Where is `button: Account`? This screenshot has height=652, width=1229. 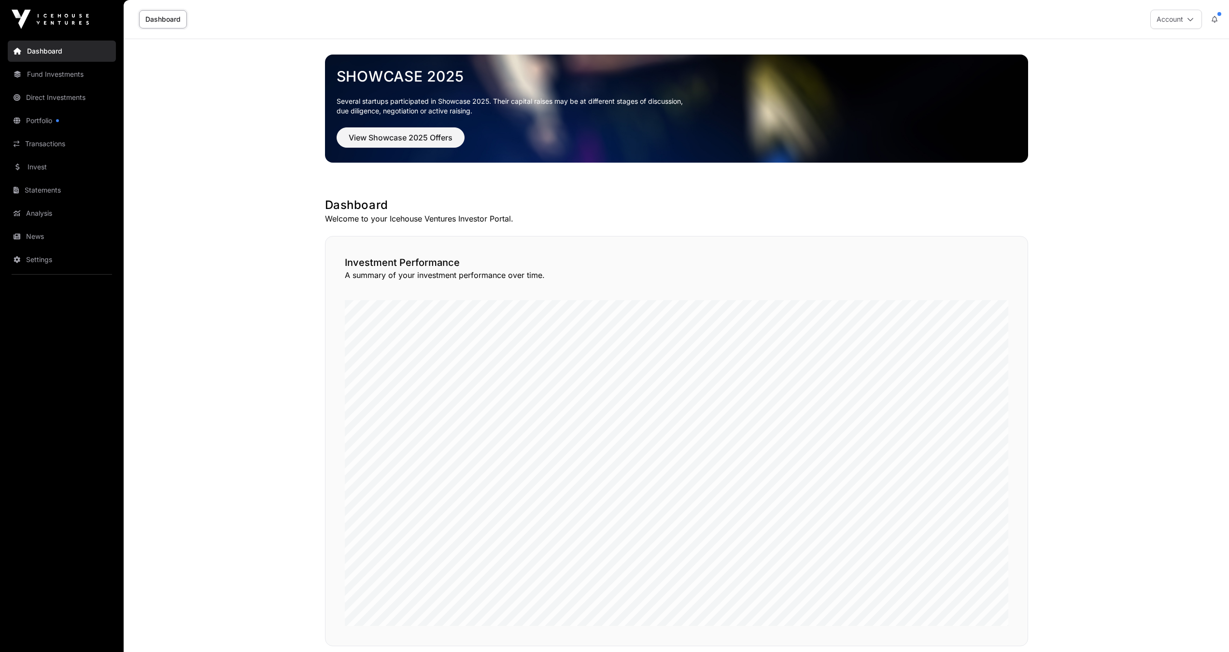 button: Account is located at coordinates (1176, 19).